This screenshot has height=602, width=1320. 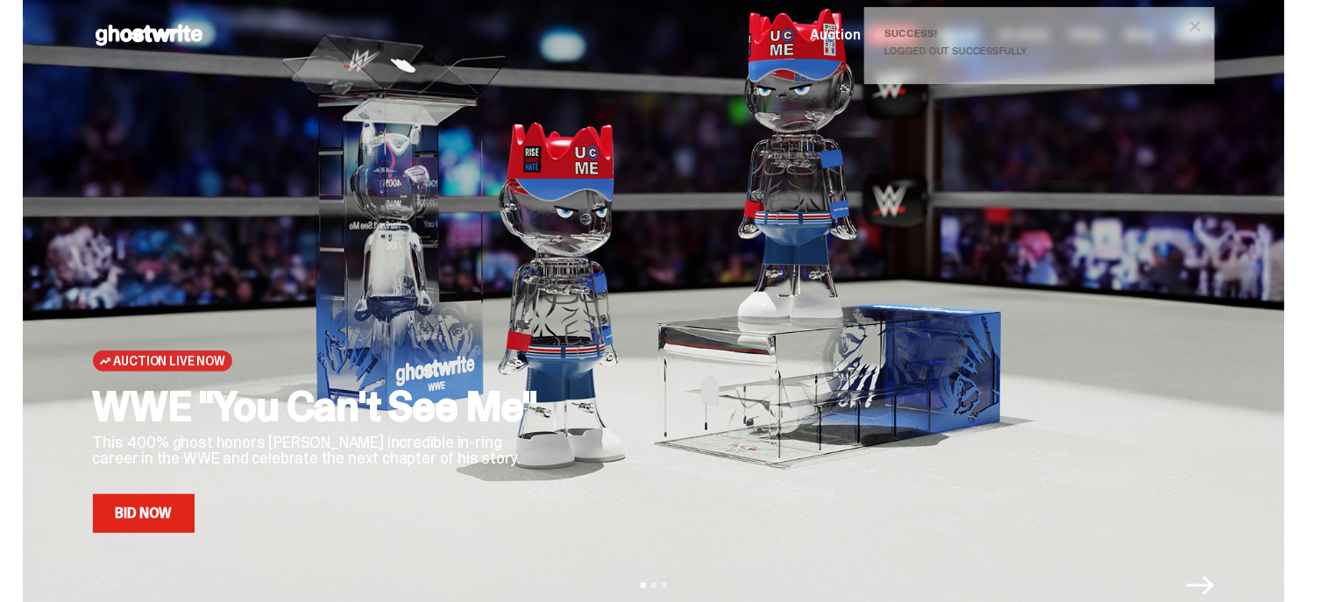 What do you see at coordinates (144, 514) in the screenshot?
I see `a: Bid Now` at bounding box center [144, 514].